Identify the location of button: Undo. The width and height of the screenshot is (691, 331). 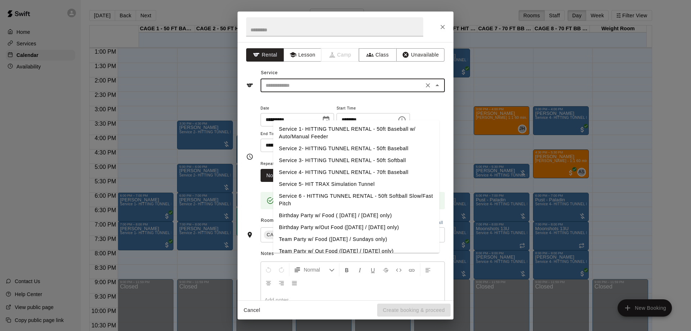
(269, 270).